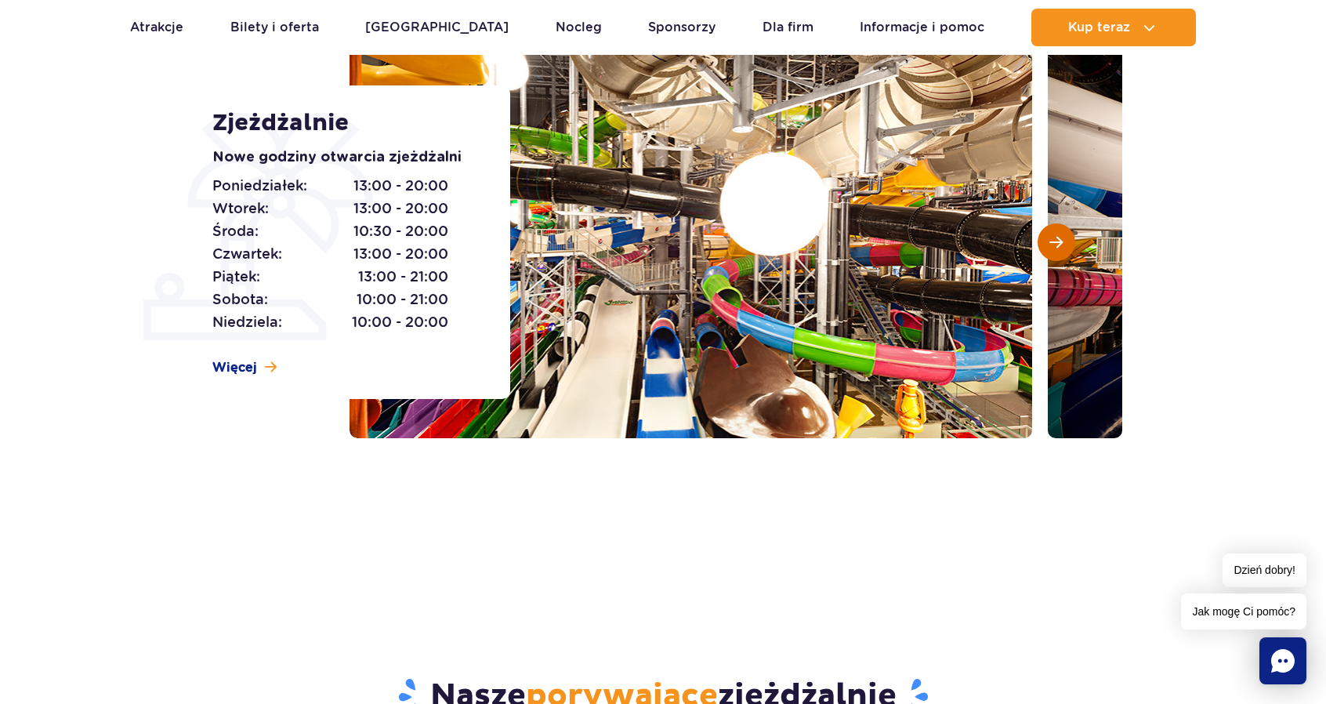 The height and width of the screenshot is (704, 1326). Describe the element at coordinates (245, 368) in the screenshot. I see `a: Więcej` at that location.